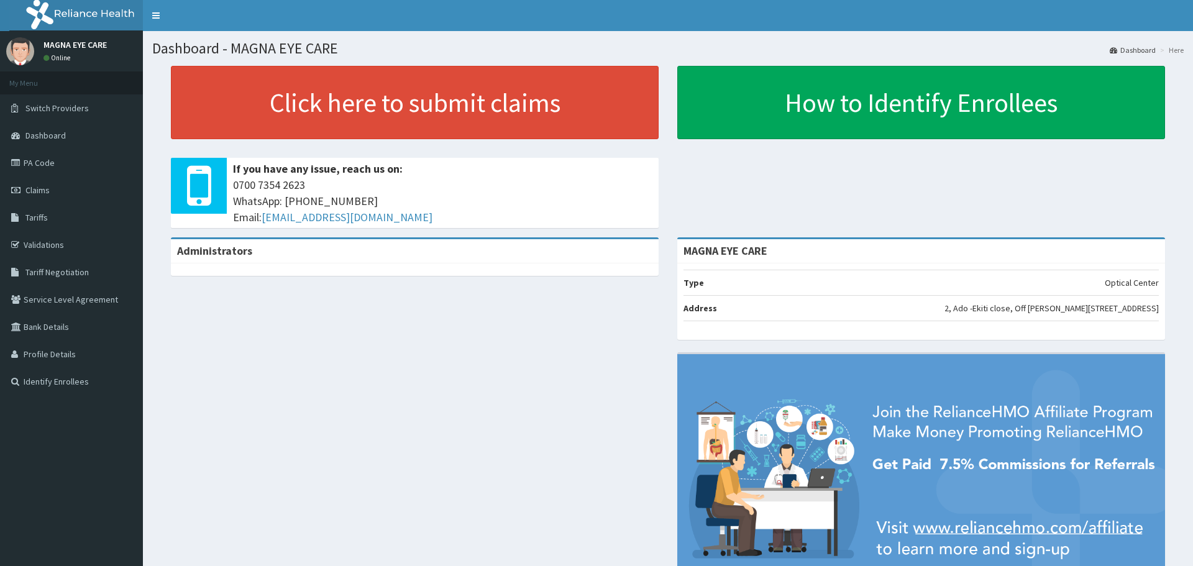 The width and height of the screenshot is (1193, 566). What do you see at coordinates (1133, 50) in the screenshot?
I see `a: Dashboard` at bounding box center [1133, 50].